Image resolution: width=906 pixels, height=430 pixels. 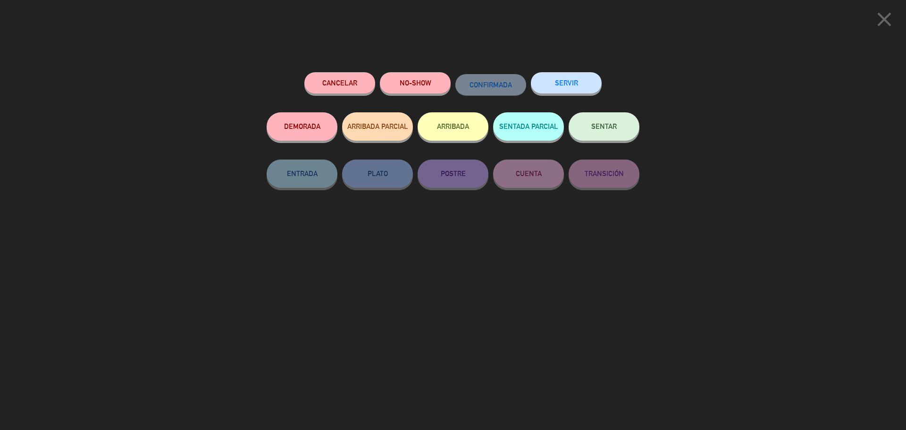 What do you see at coordinates (528, 126) in the screenshot?
I see `button: SENTADA PARCIAL` at bounding box center [528, 126].